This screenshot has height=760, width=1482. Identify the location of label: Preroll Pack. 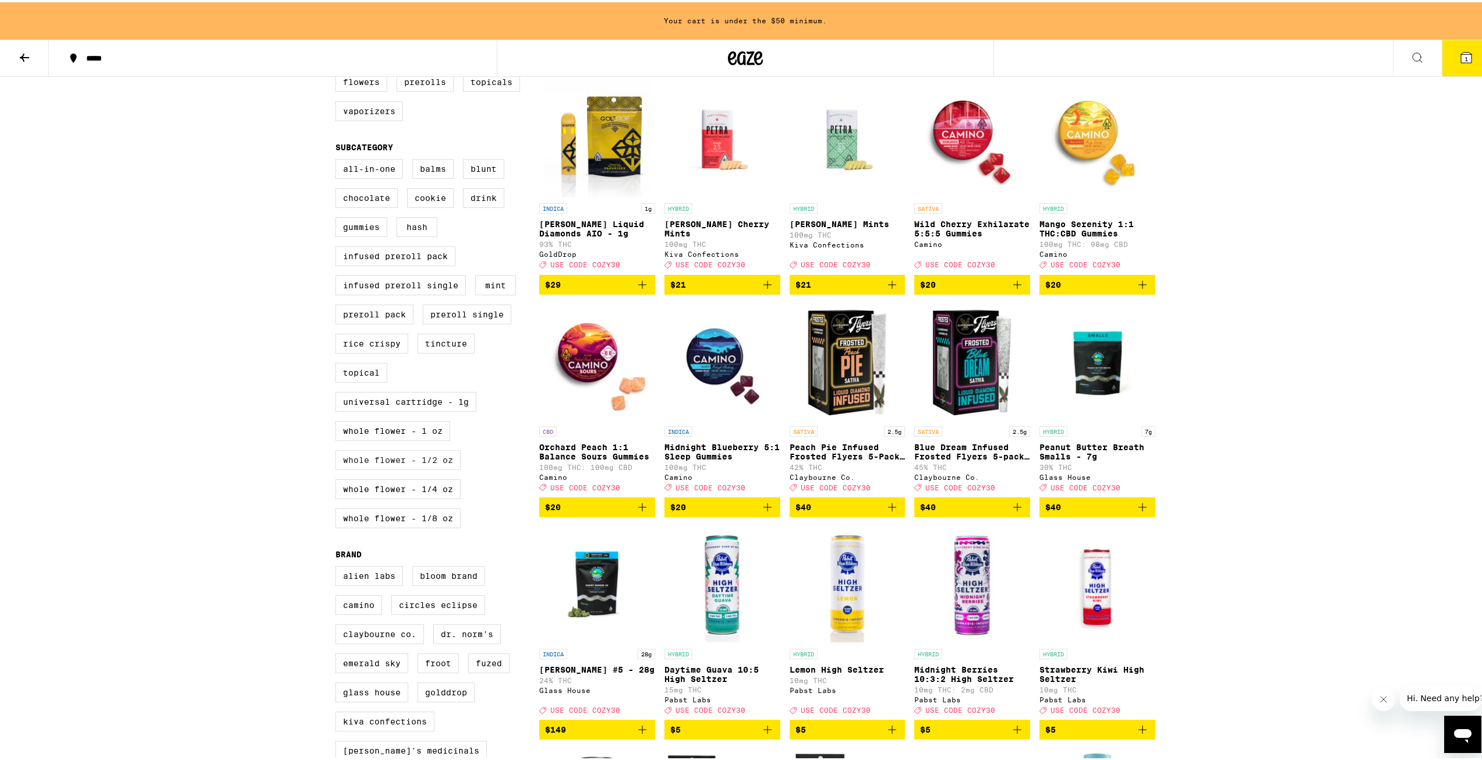
(374, 312).